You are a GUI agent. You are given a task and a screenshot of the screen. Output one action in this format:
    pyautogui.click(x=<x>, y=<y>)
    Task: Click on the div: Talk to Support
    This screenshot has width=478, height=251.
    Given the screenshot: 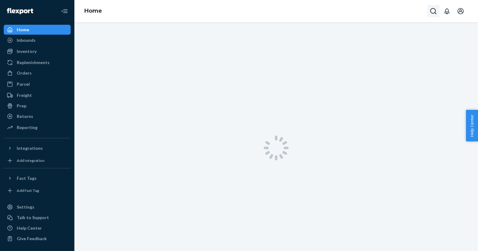 What is the action you would take?
    pyautogui.click(x=33, y=218)
    